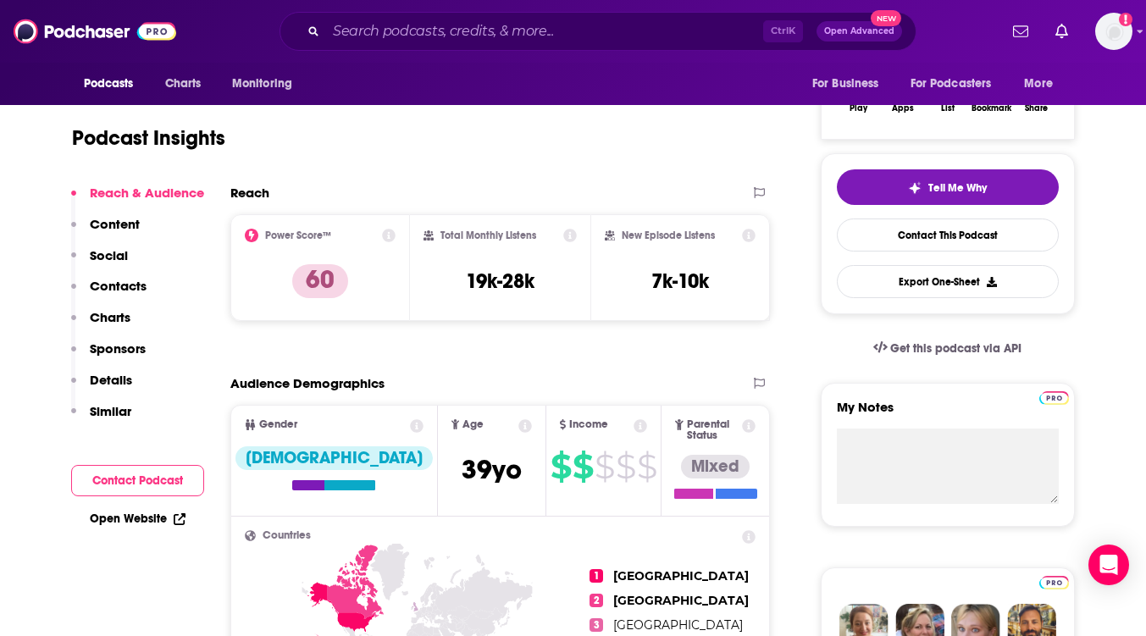 Image resolution: width=1146 pixels, height=636 pixels. Describe the element at coordinates (286, 535) in the screenshot. I see `span: Countries` at that location.